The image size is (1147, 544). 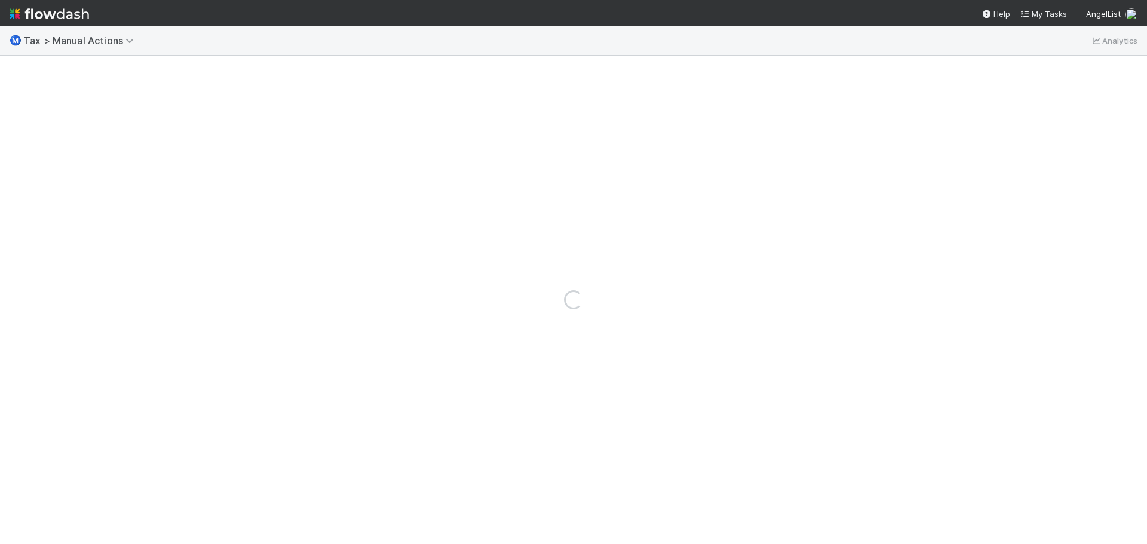 What do you see at coordinates (1043, 14) in the screenshot?
I see `span: My Tasks` at bounding box center [1043, 14].